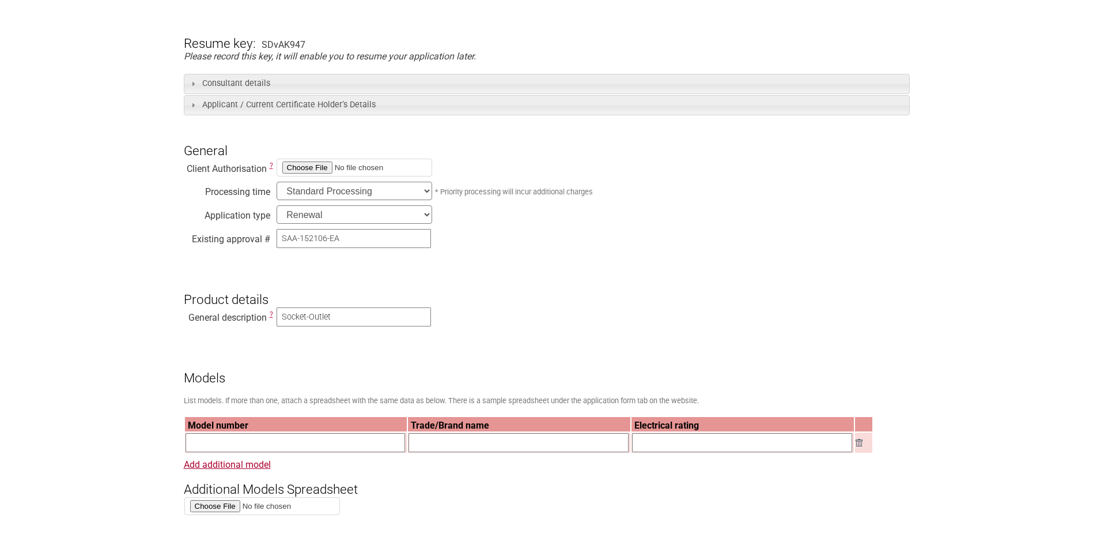  What do you see at coordinates (271, 314) in the screenshot?
I see `span: This is a description of the “type” of electrical equipment being more specific than the Regulato...` at bounding box center [271, 314].